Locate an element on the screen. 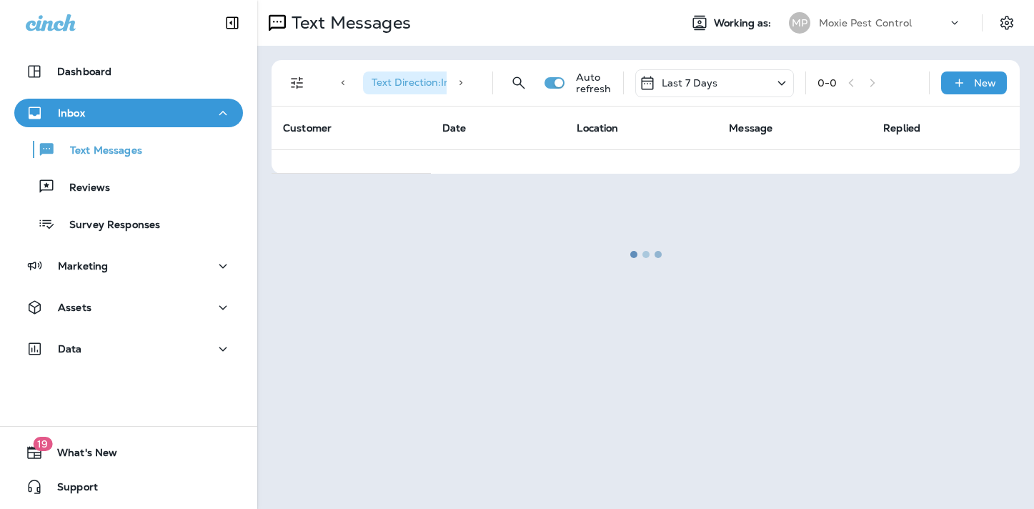 Image resolution: width=1034 pixels, height=509 pixels. span: 19 is located at coordinates (42, 444).